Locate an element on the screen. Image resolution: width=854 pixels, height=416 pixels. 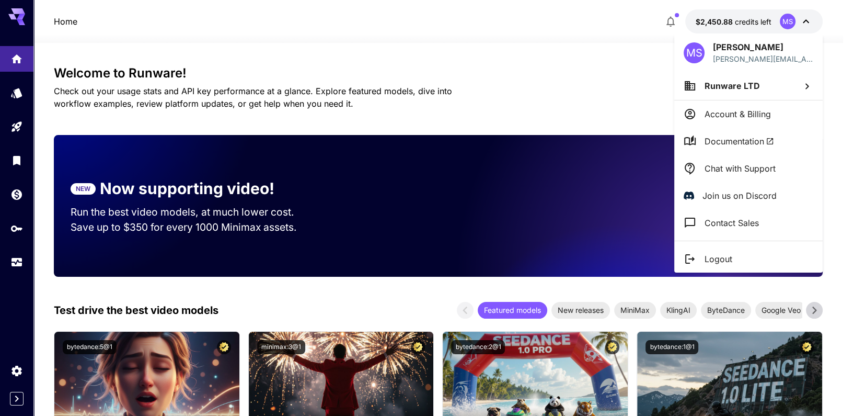
p: Account & Billing is located at coordinates (738, 114).